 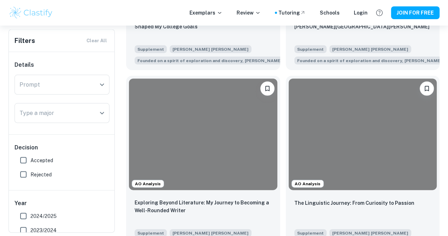 I want to click on h6: Year, so click(x=62, y=203).